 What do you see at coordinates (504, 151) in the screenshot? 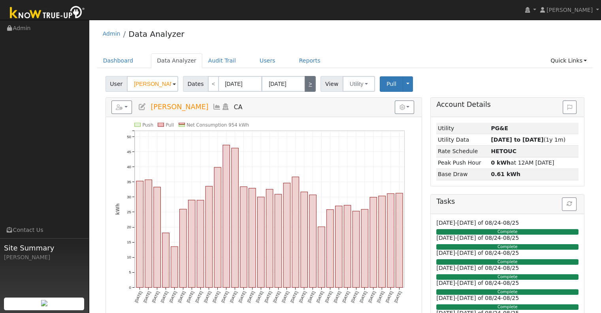
I see `strong: Q` at bounding box center [504, 151].